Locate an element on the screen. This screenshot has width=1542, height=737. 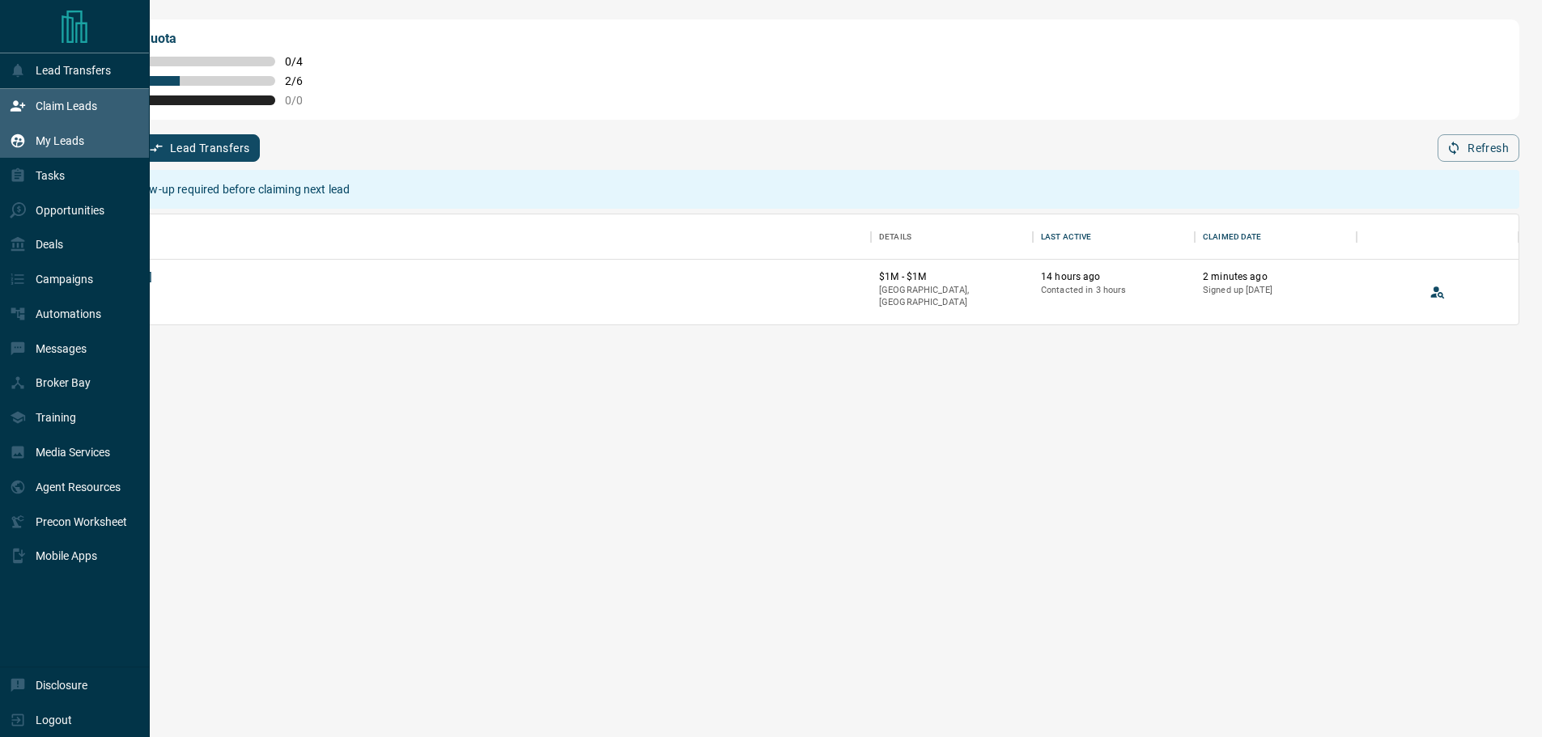
p: $1M - $1M is located at coordinates (952, 277).